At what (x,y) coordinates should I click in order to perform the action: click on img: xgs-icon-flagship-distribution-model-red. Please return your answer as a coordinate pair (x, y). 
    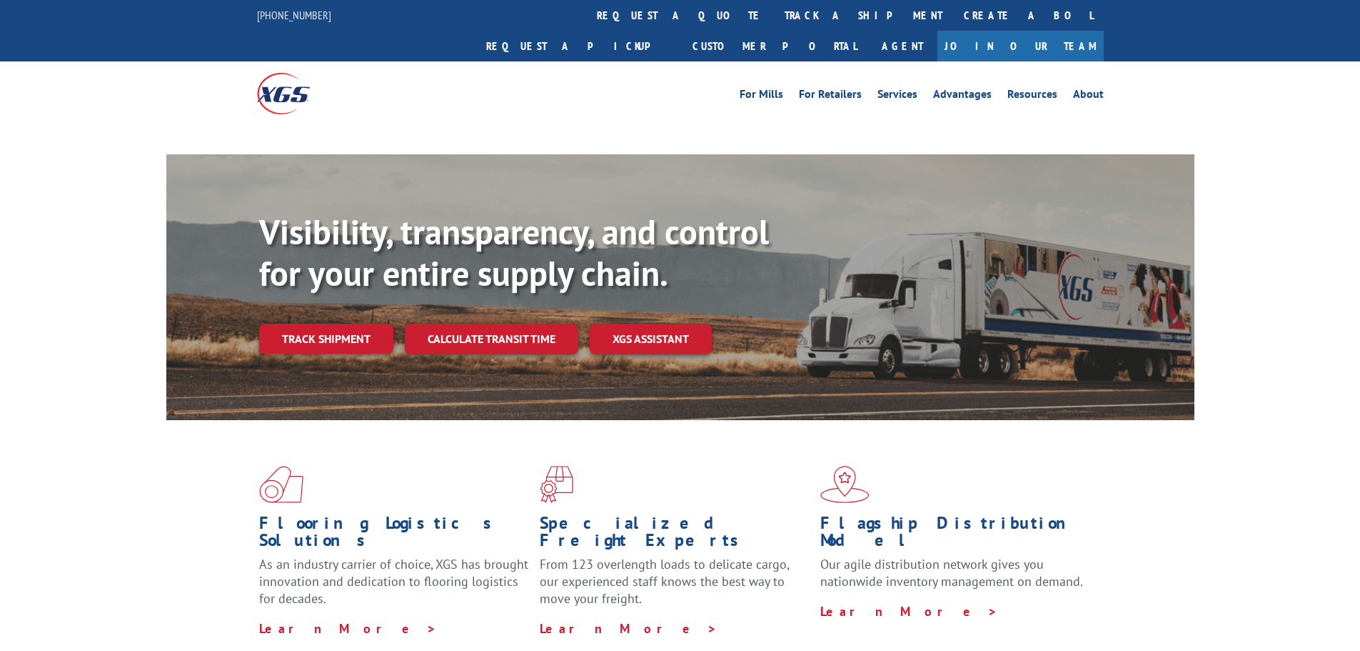
    Looking at the image, I should click on (845, 484).